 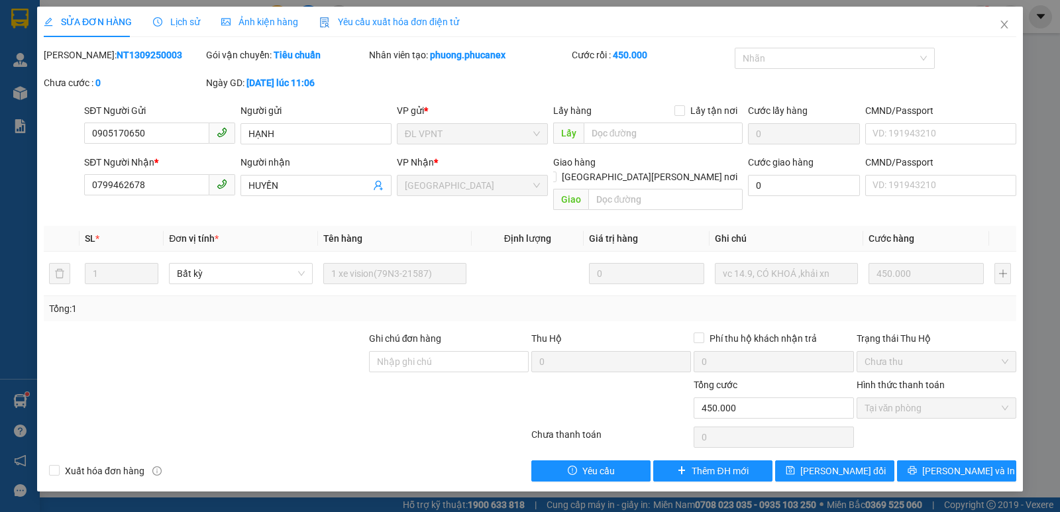 What do you see at coordinates (469, 55) in the screenshot?
I see `div: Nhân viên tạo:` at bounding box center [469, 55].